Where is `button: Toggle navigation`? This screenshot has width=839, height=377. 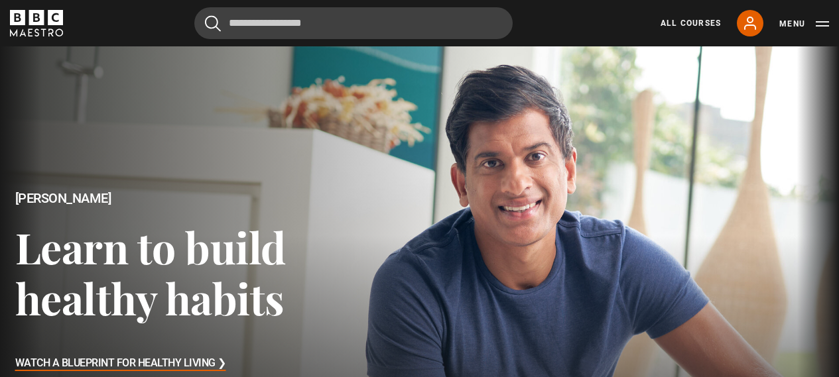
button: Toggle navigation is located at coordinates (804, 24).